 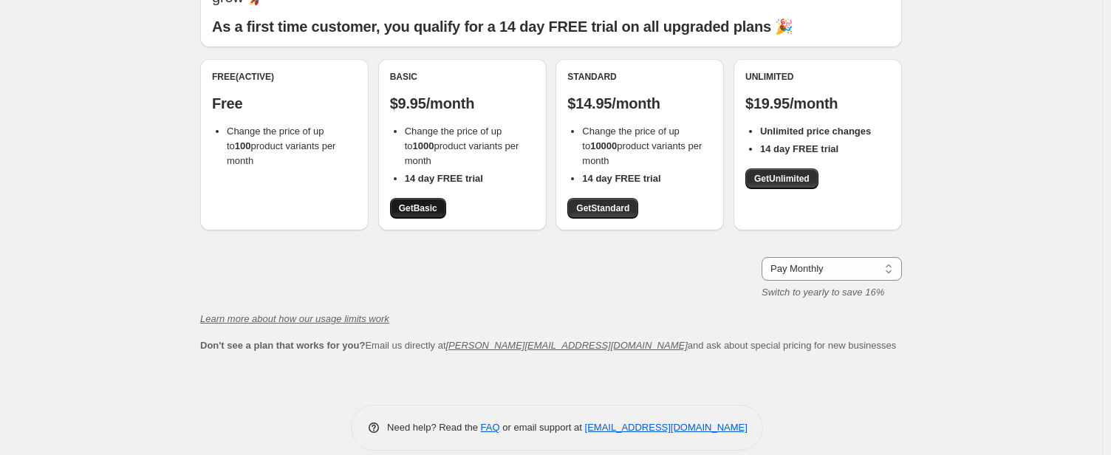 What do you see at coordinates (823, 292) in the screenshot?
I see `i: Switch to yearly to save 16%` at bounding box center [823, 292].